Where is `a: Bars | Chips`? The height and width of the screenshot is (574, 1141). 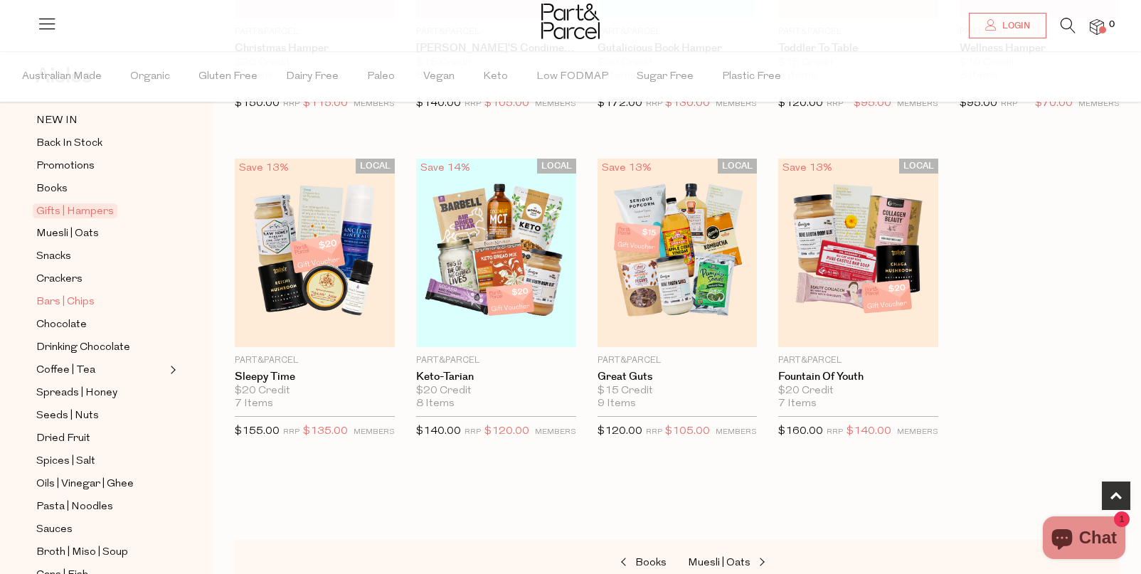
a: Bars | Chips is located at coordinates (101, 302).